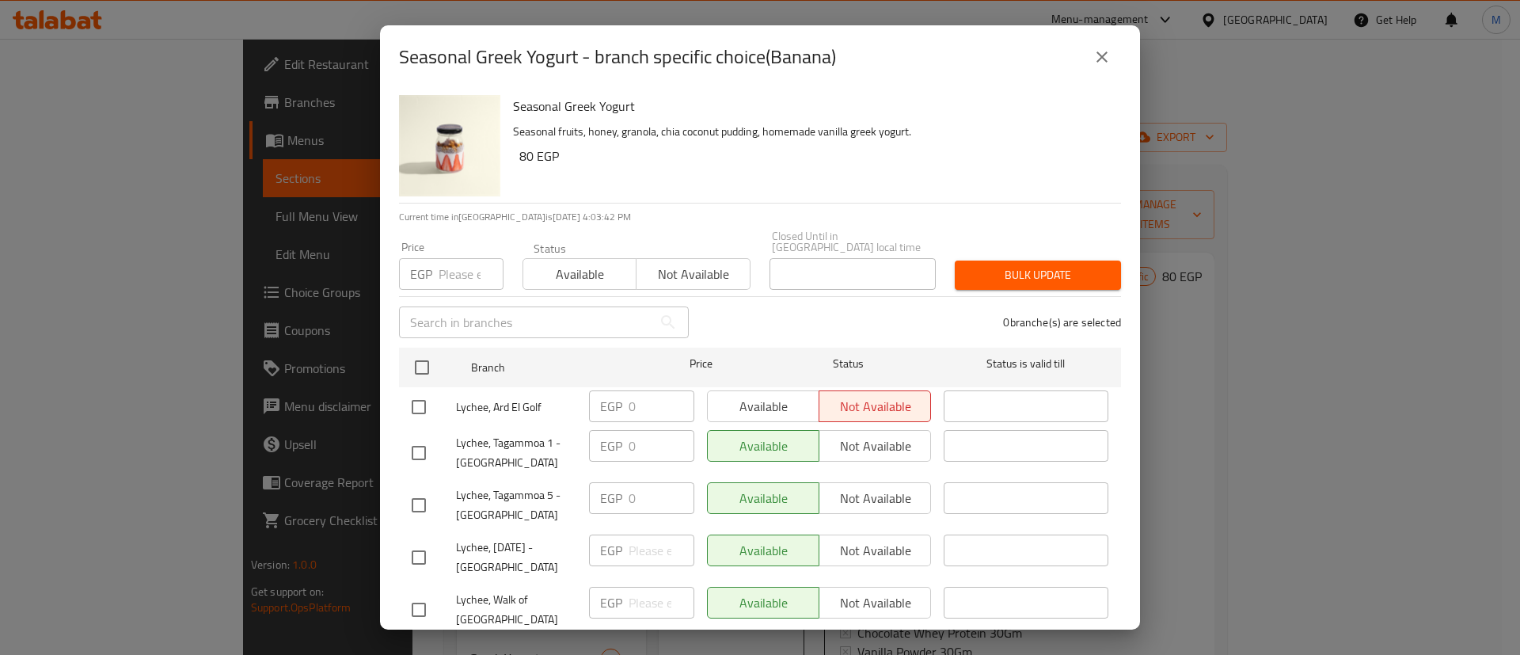 Image resolution: width=1520 pixels, height=655 pixels. Describe the element at coordinates (1038, 275) in the screenshot. I see `span: Bulk update` at that location.